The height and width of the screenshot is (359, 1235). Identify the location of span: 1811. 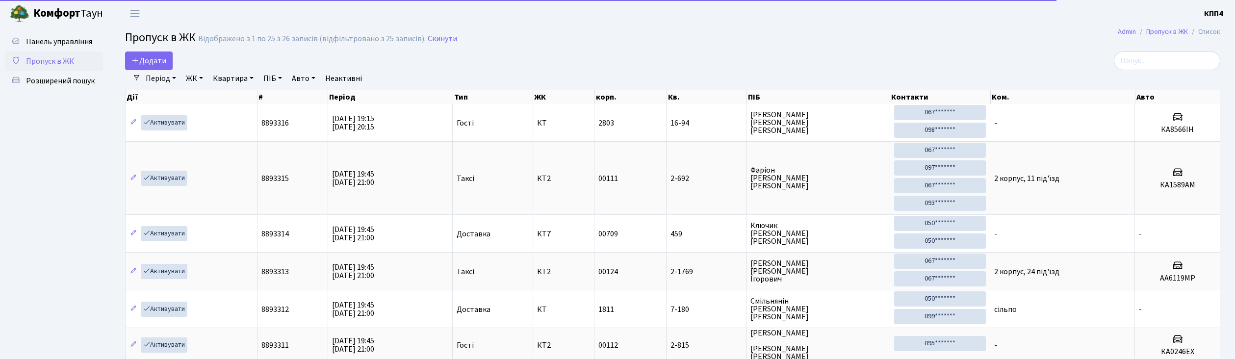
(606, 309).